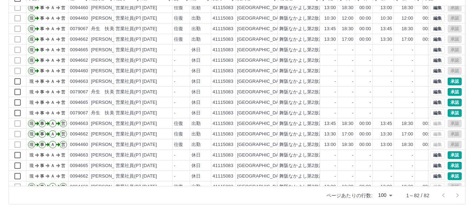 This screenshot has width=474, height=213. What do you see at coordinates (196, 155) in the screenshot?
I see `div: 休日` at bounding box center [196, 155].